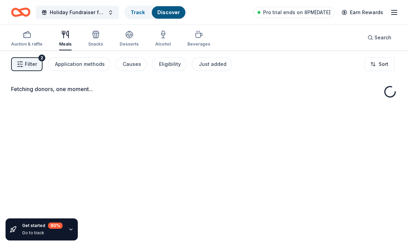 This screenshot has height=246, width=408. What do you see at coordinates (129, 39) in the screenshot?
I see `button: Desserts` at bounding box center [129, 39].